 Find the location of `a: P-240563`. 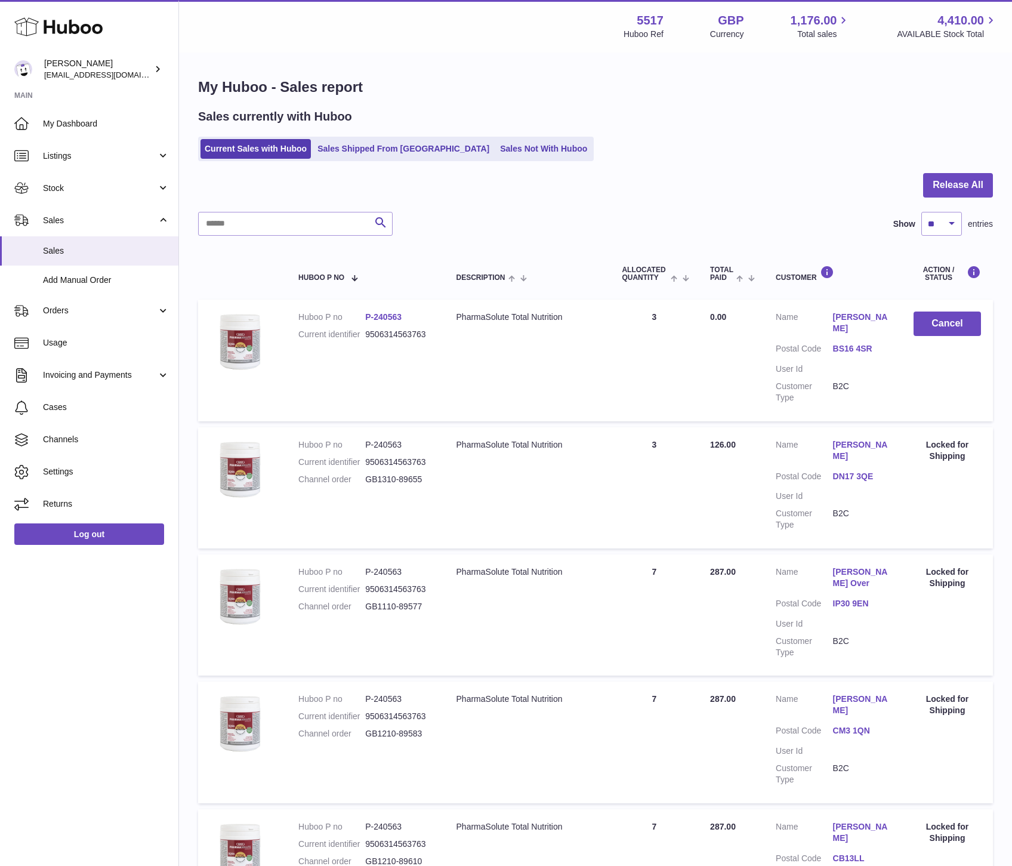

a: P-240563 is located at coordinates (383, 317).